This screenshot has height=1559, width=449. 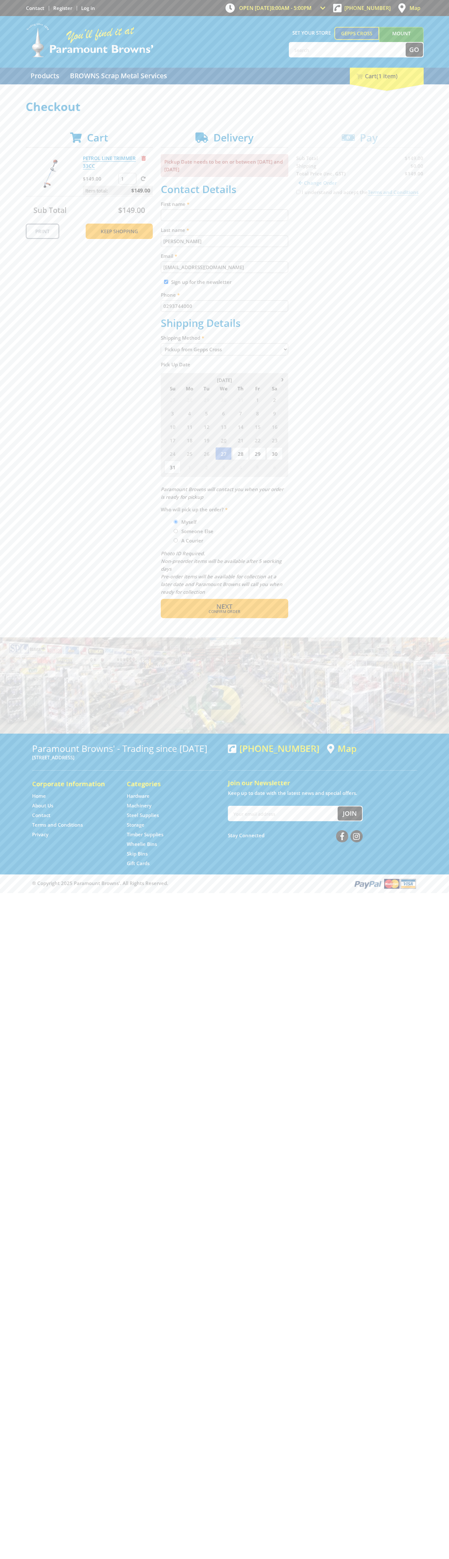 What do you see at coordinates (63, 8) in the screenshot?
I see `a: Go to the registration page` at bounding box center [63, 8].